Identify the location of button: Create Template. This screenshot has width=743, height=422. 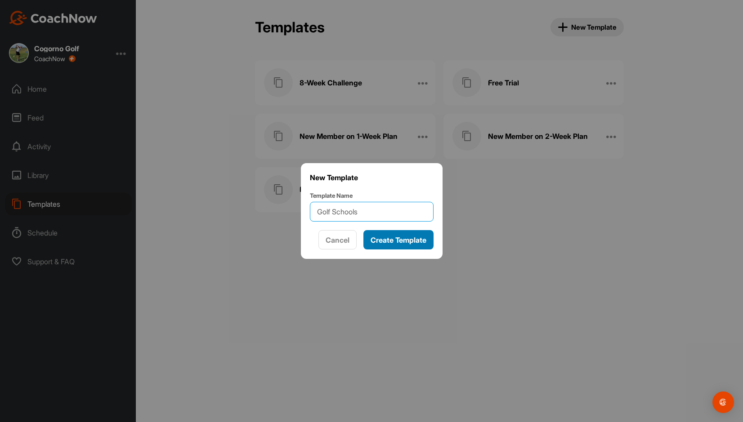
(399, 240).